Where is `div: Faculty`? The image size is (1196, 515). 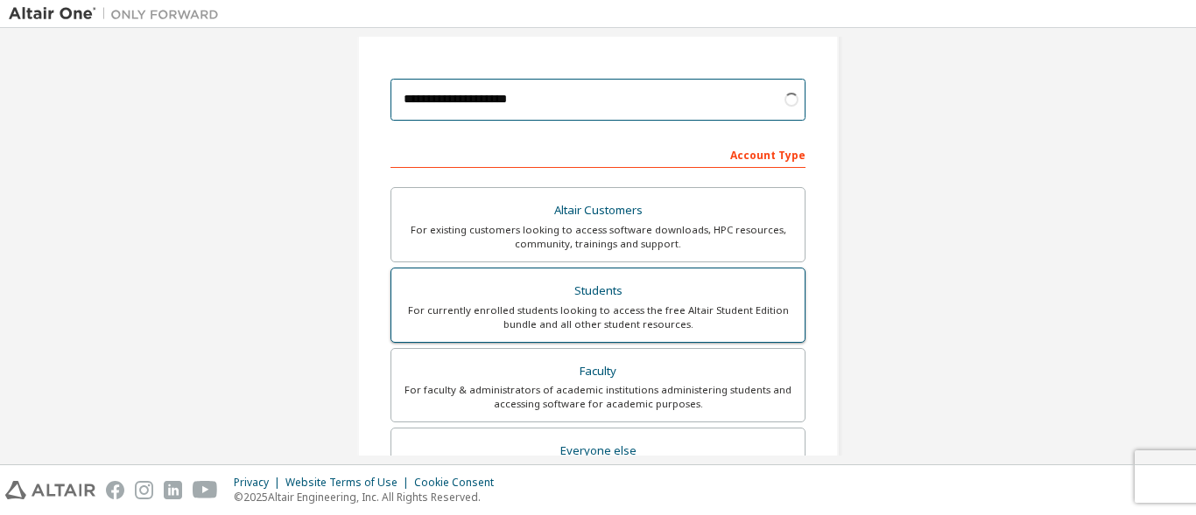 div: Faculty is located at coordinates (598, 372).